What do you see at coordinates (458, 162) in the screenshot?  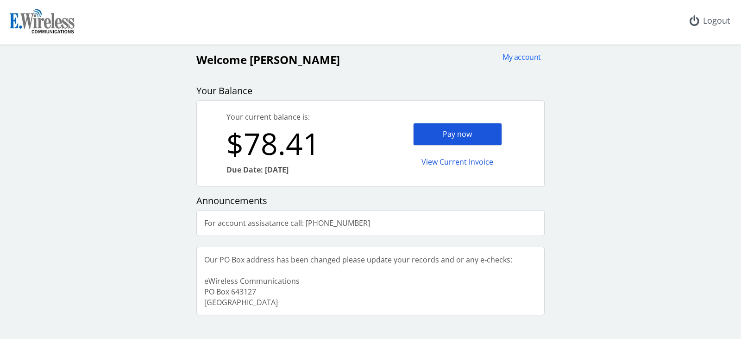 I see `div: View Current Invoice` at bounding box center [458, 162].